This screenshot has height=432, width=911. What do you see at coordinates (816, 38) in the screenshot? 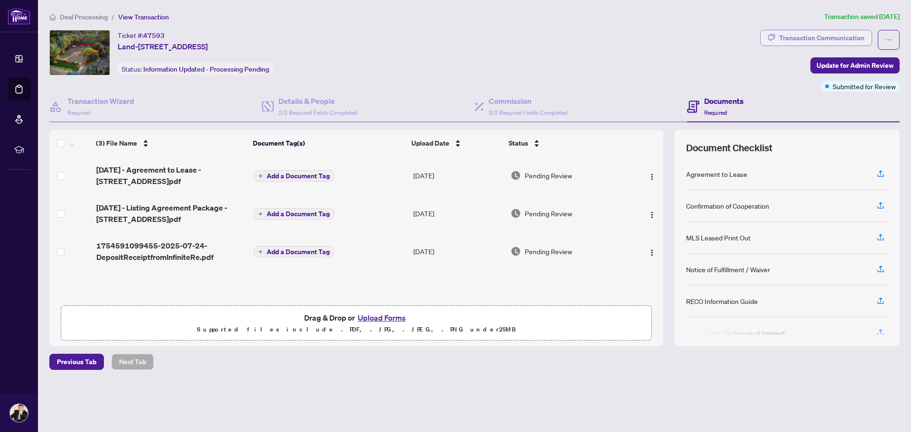
I see `button: Transaction Communication` at bounding box center [816, 38].